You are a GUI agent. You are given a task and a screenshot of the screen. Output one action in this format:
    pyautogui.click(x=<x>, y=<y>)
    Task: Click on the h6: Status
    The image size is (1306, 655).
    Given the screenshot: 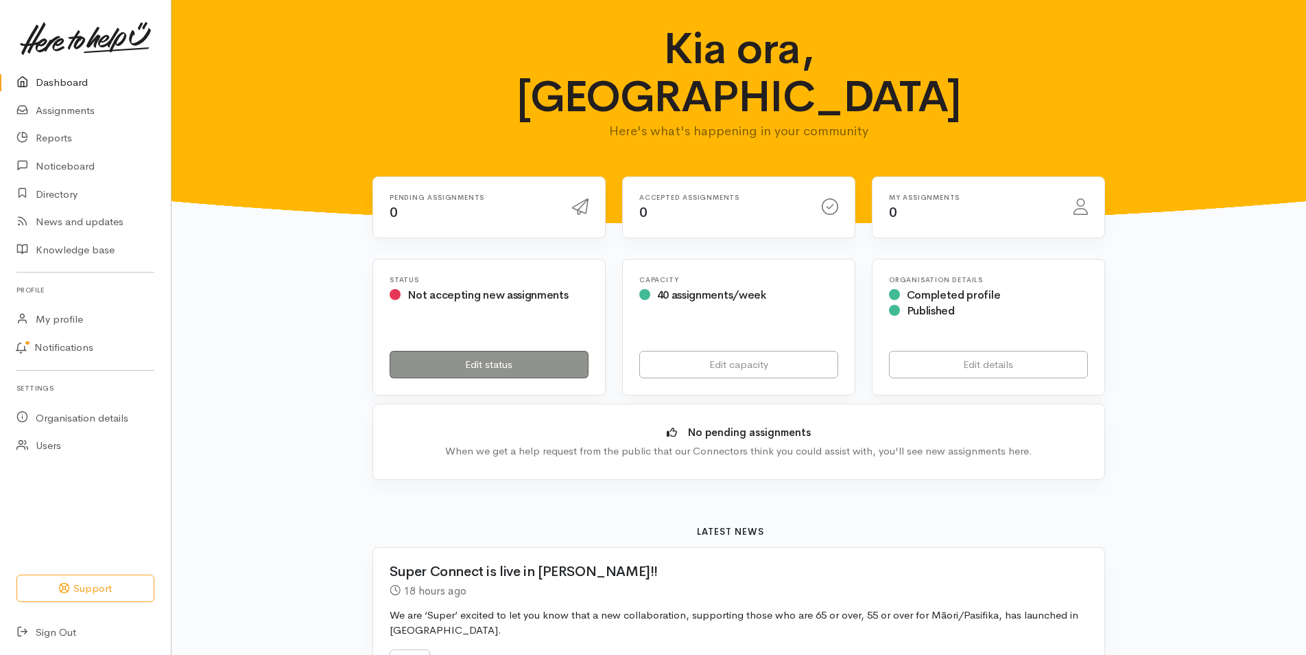 What is the action you would take?
    pyautogui.click(x=489, y=279)
    